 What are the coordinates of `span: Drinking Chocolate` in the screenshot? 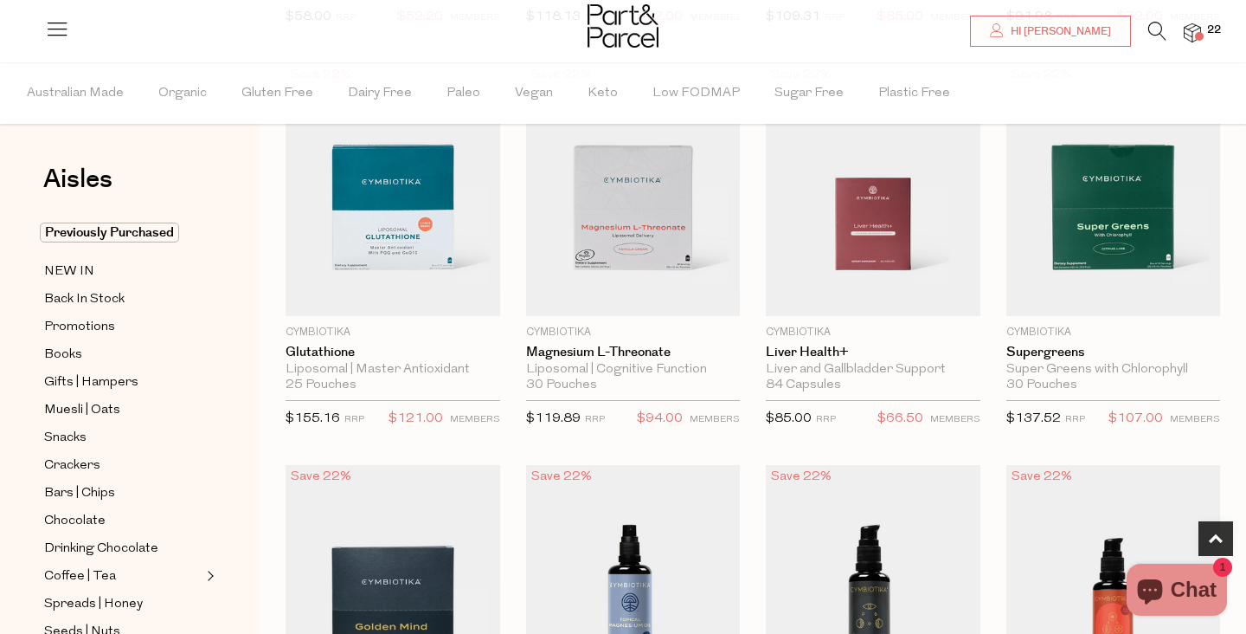 It's located at (101, 549).